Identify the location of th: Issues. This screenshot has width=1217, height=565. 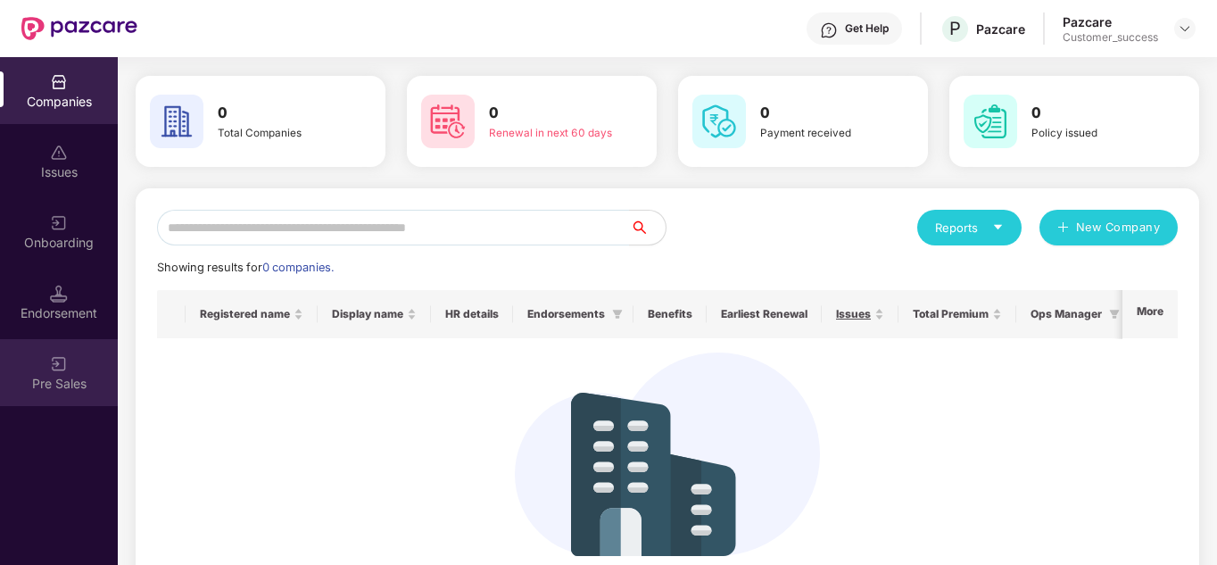
(860, 314).